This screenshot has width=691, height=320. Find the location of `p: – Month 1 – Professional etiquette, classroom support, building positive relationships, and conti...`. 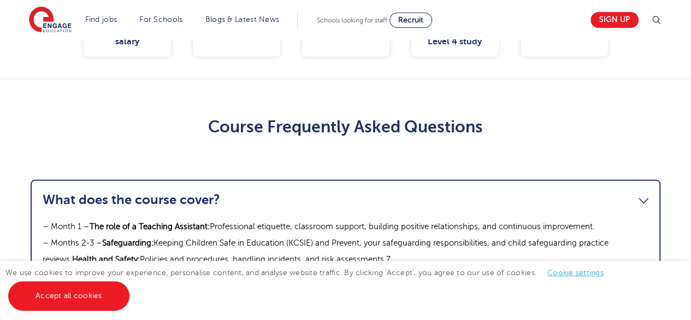

p: – Month 1 – Professional etiquette, classroom support, building positive relationships, and conti... is located at coordinates (345, 226).